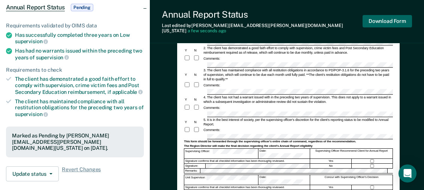 This screenshot has width=424, height=190. I want to click on div: The client has maintained compliance with all restitution obligations for the preceding two years of, so click(79, 108).